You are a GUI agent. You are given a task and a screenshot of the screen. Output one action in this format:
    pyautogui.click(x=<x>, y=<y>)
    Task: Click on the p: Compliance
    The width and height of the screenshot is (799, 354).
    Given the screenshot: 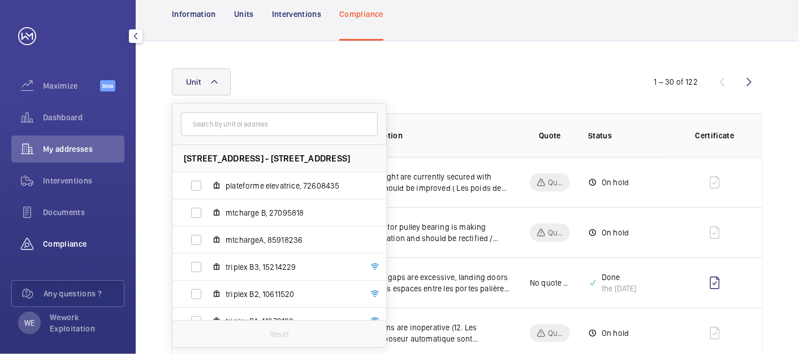 What is the action you would take?
    pyautogui.click(x=361, y=14)
    